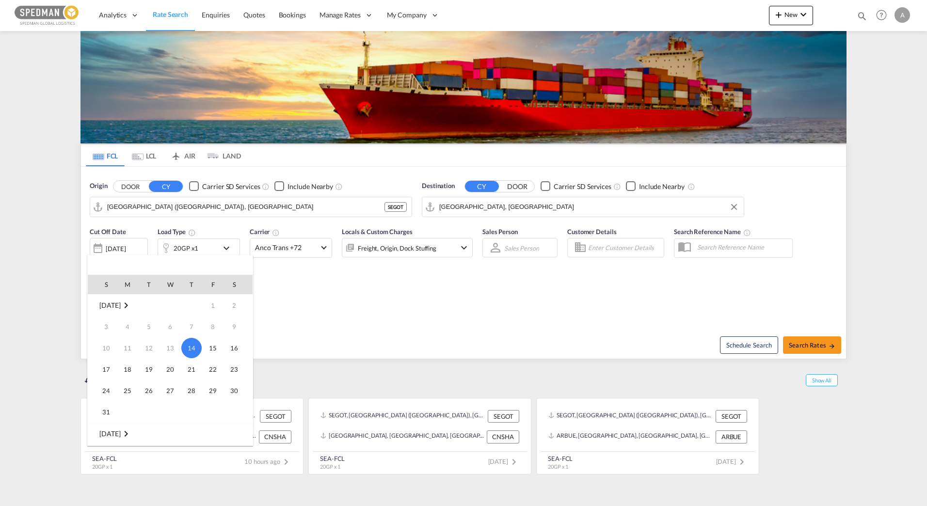 This screenshot has width=927, height=506. I want to click on td: August 2025, so click(124, 306).